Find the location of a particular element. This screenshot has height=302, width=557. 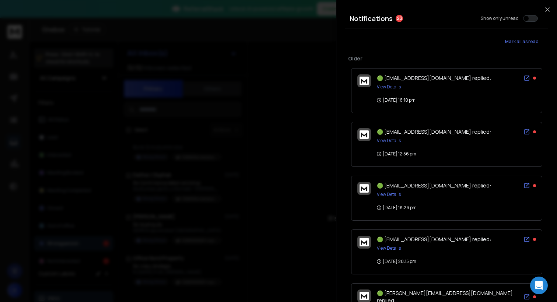

span: 23 is located at coordinates (400, 18).